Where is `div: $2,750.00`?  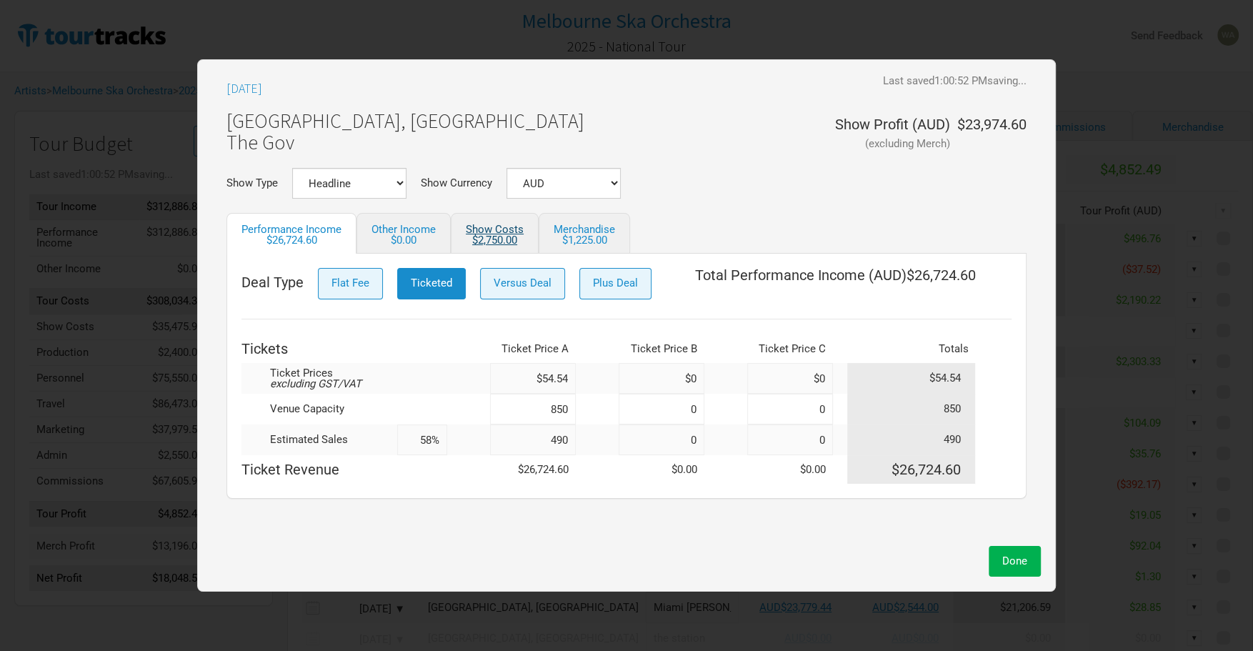
div: $2,750.00 is located at coordinates (495, 240).